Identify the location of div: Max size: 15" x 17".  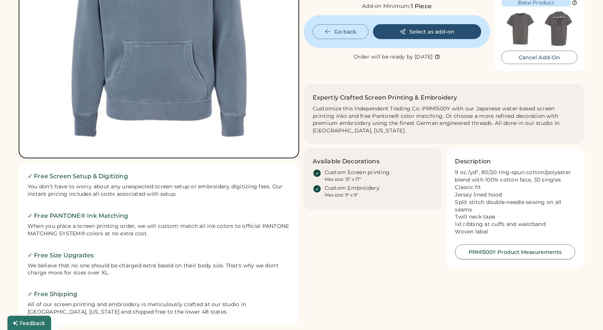
(342, 179).